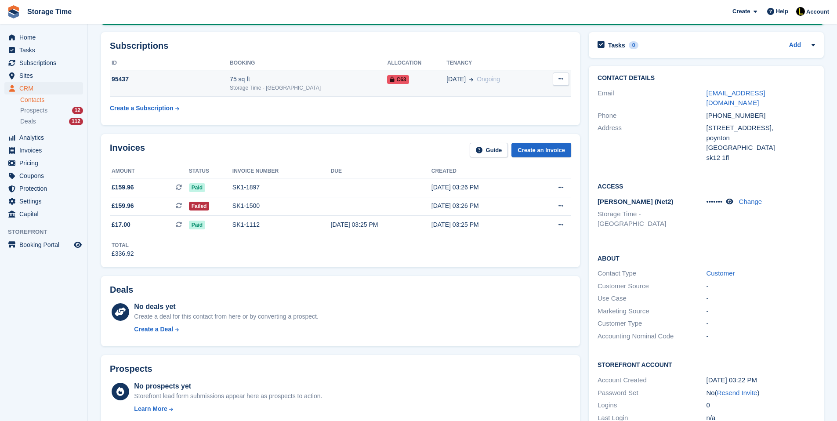 The height and width of the screenshot is (421, 837). I want to click on div: Customer Type, so click(652, 323).